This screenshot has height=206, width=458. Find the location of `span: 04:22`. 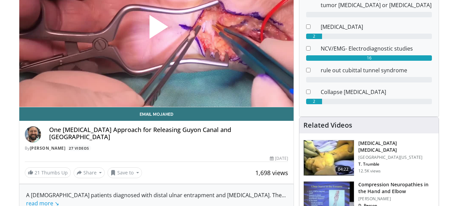

span: 04:22 is located at coordinates (343, 169).